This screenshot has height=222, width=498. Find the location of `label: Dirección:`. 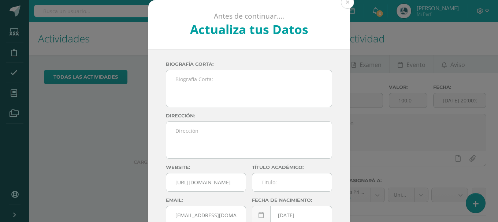

label: Dirección: is located at coordinates (249, 116).